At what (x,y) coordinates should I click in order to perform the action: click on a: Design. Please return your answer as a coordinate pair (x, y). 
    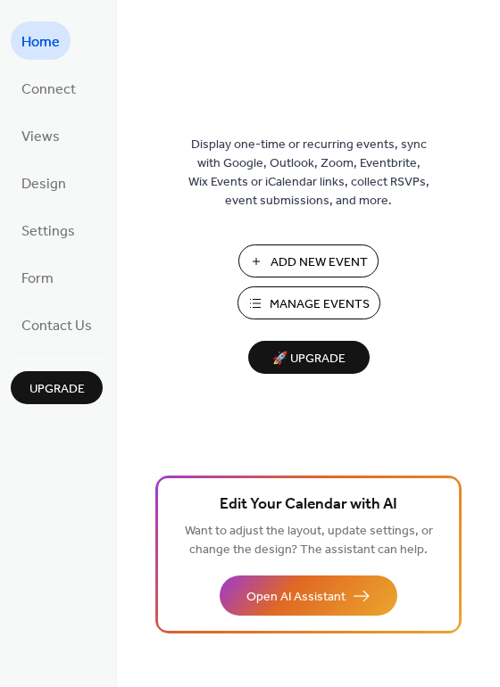
    Looking at the image, I should click on (44, 182).